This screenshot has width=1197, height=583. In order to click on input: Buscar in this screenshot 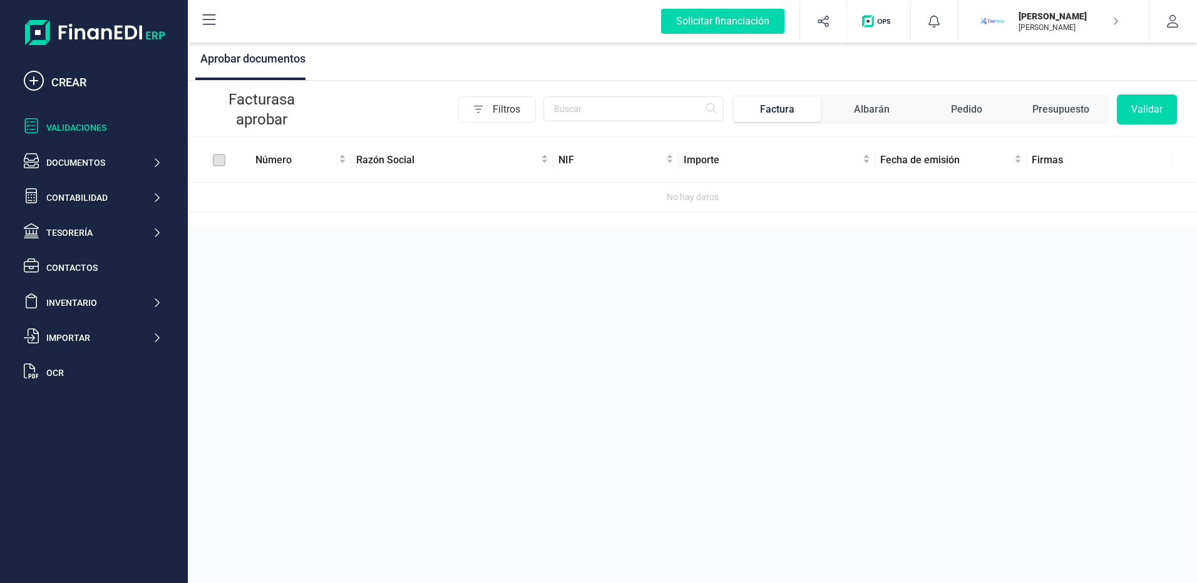, I will do `click(633, 109)`.